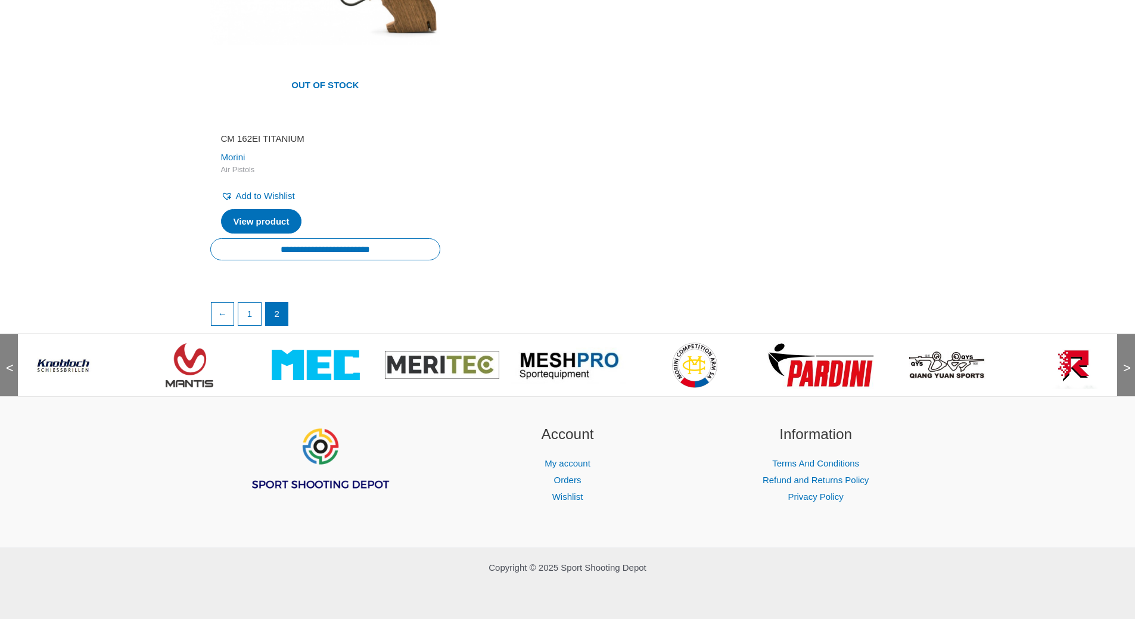 The width and height of the screenshot is (1135, 619). Describe the element at coordinates (265, 195) in the screenshot. I see `span: Add to Wishlist` at that location.